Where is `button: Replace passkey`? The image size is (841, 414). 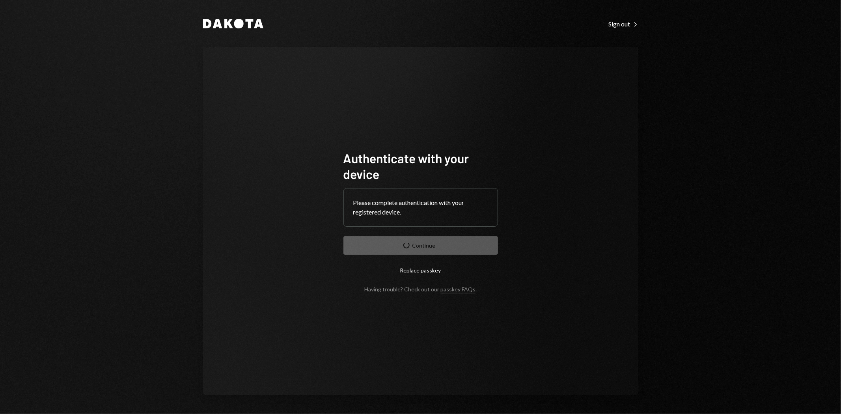 button: Replace passkey is located at coordinates (421, 270).